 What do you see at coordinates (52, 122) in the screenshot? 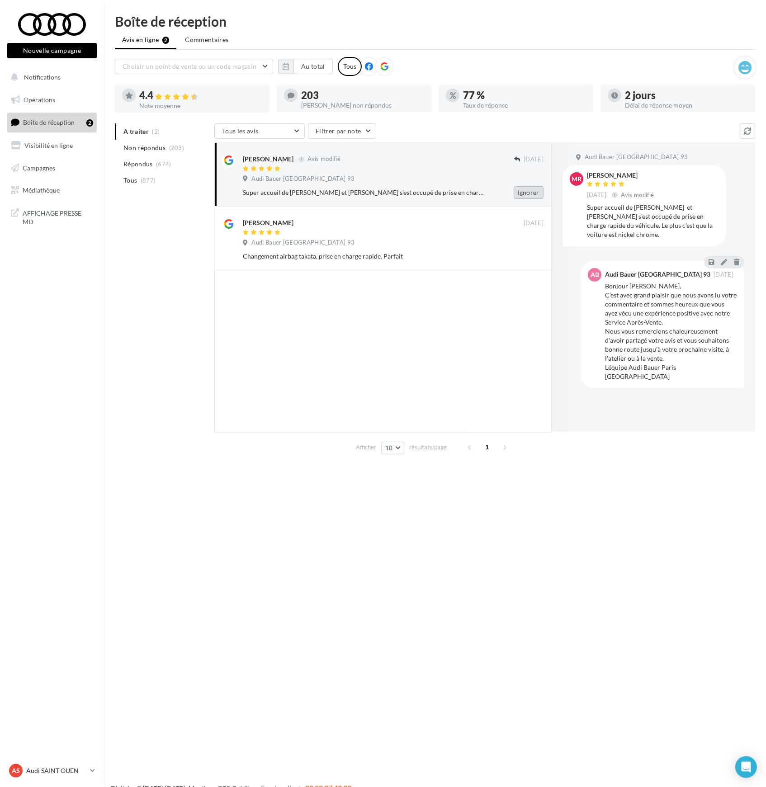
I see `a: Boîte de réception2` at bounding box center [52, 122].